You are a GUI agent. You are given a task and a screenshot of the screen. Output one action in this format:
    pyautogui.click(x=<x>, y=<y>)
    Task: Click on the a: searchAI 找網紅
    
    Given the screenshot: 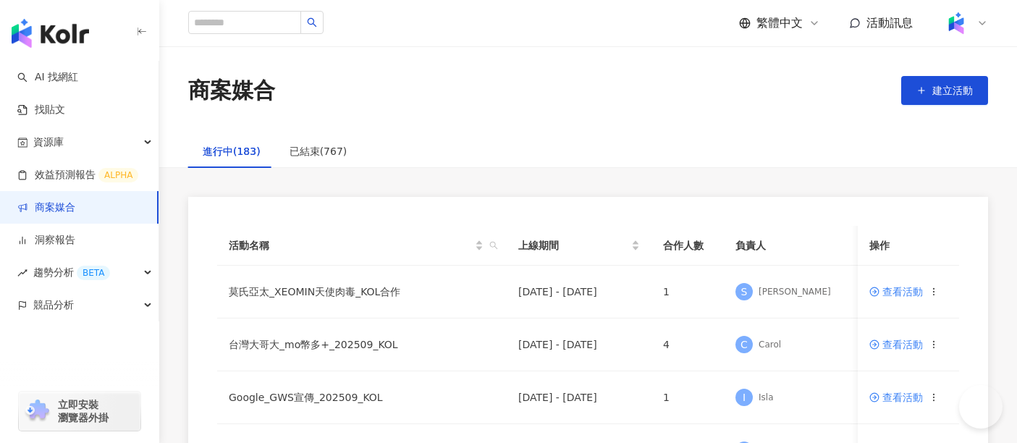 What is the action you would take?
    pyautogui.click(x=48, y=77)
    